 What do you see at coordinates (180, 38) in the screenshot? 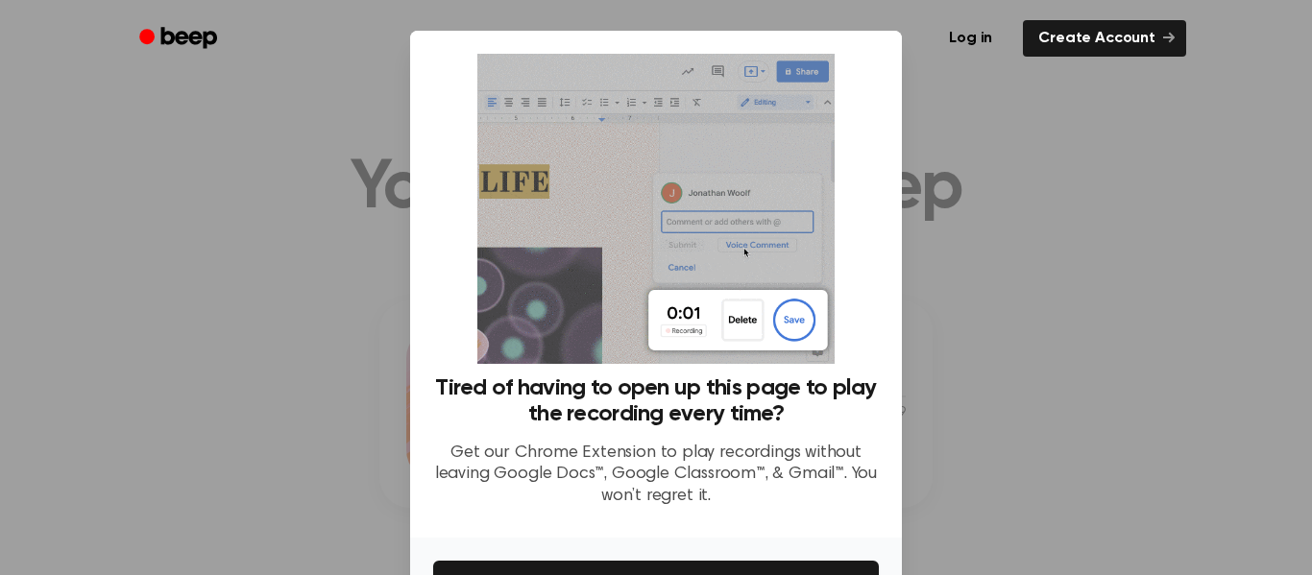
I see `a: Beep` at bounding box center [180, 38].